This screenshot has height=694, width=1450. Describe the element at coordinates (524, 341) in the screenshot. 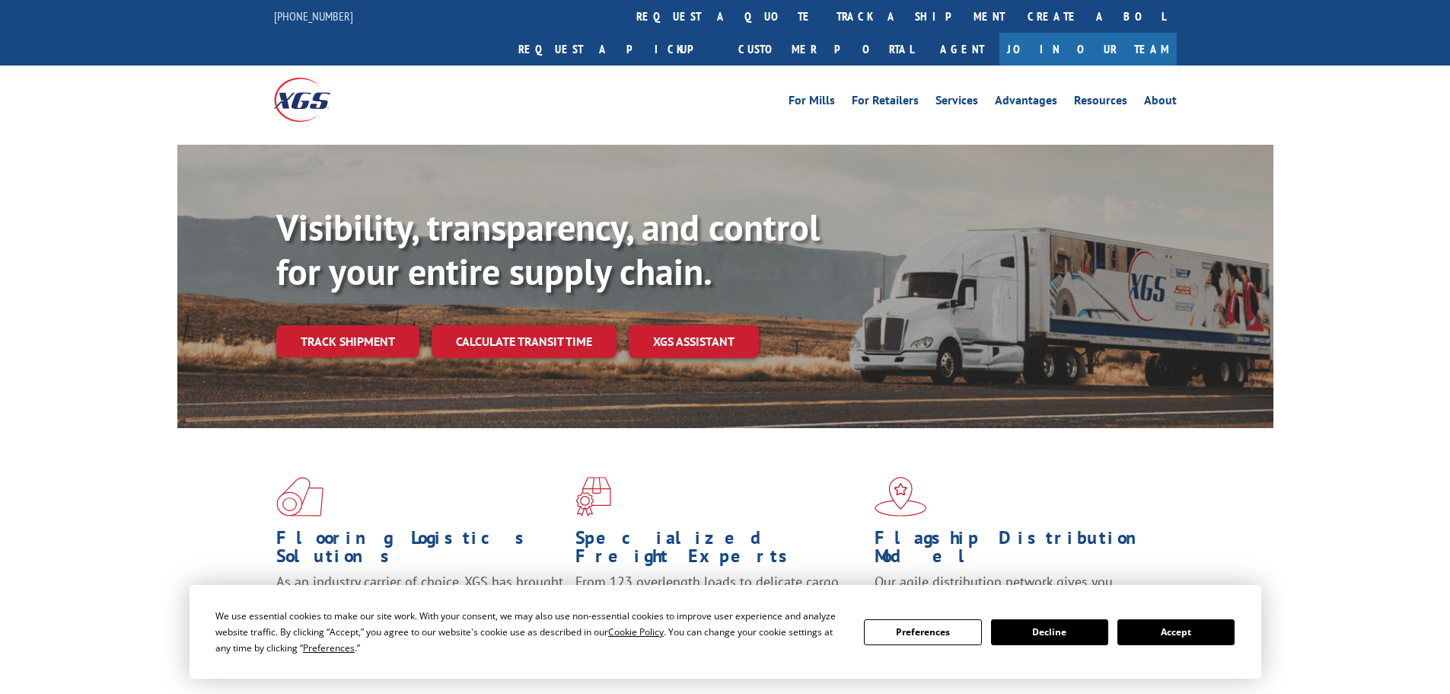

I see `a: Calculate transit time` at that location.